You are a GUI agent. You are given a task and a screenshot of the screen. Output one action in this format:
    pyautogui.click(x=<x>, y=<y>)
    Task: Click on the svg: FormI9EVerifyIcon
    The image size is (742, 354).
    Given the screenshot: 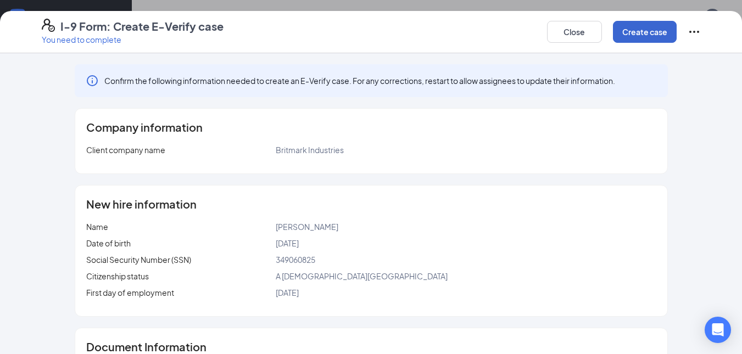 What is the action you would take?
    pyautogui.click(x=48, y=25)
    